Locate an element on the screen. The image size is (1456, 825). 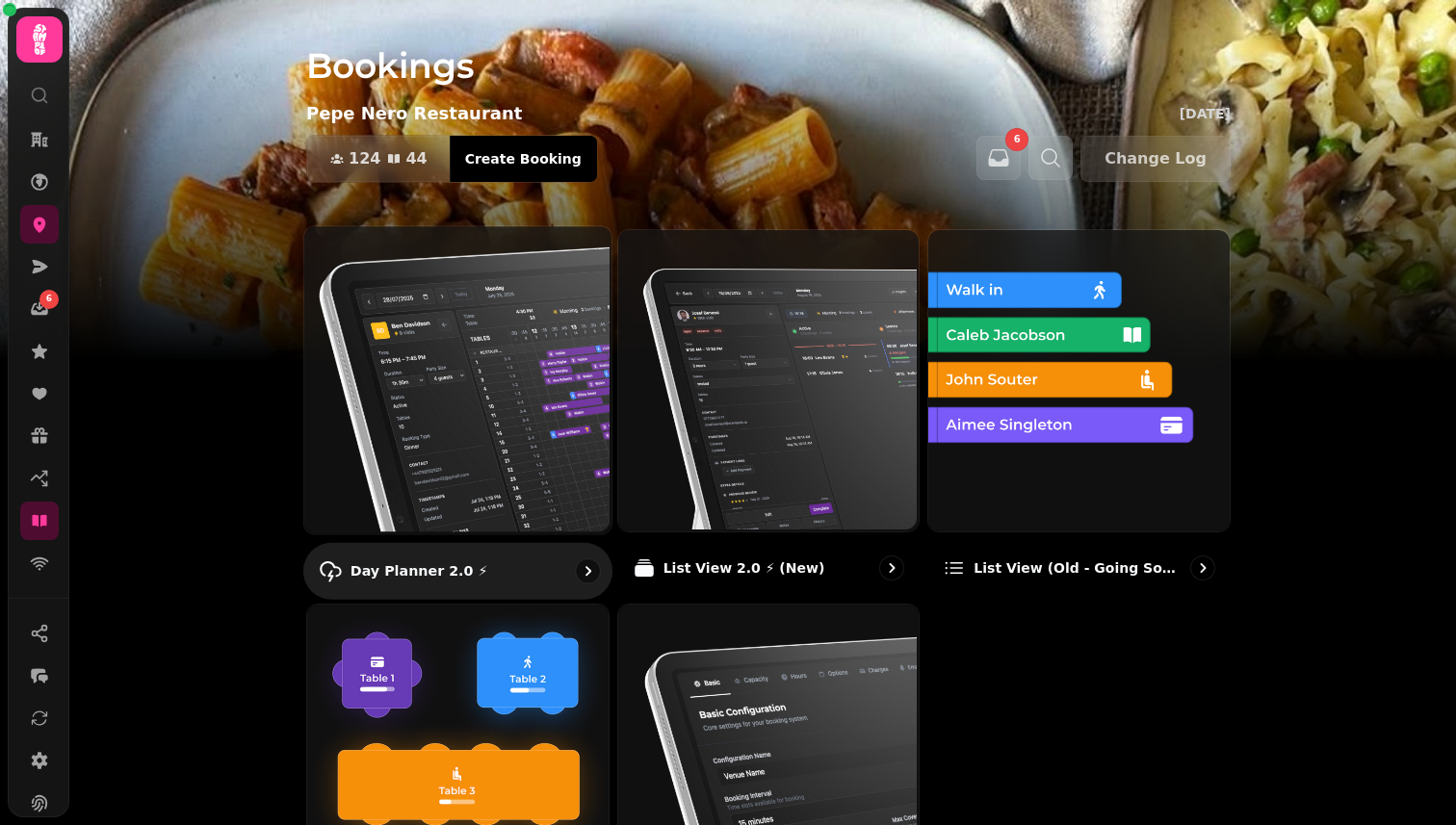
img: List View 2.0 ⚡ (New) is located at coordinates (767, 378).